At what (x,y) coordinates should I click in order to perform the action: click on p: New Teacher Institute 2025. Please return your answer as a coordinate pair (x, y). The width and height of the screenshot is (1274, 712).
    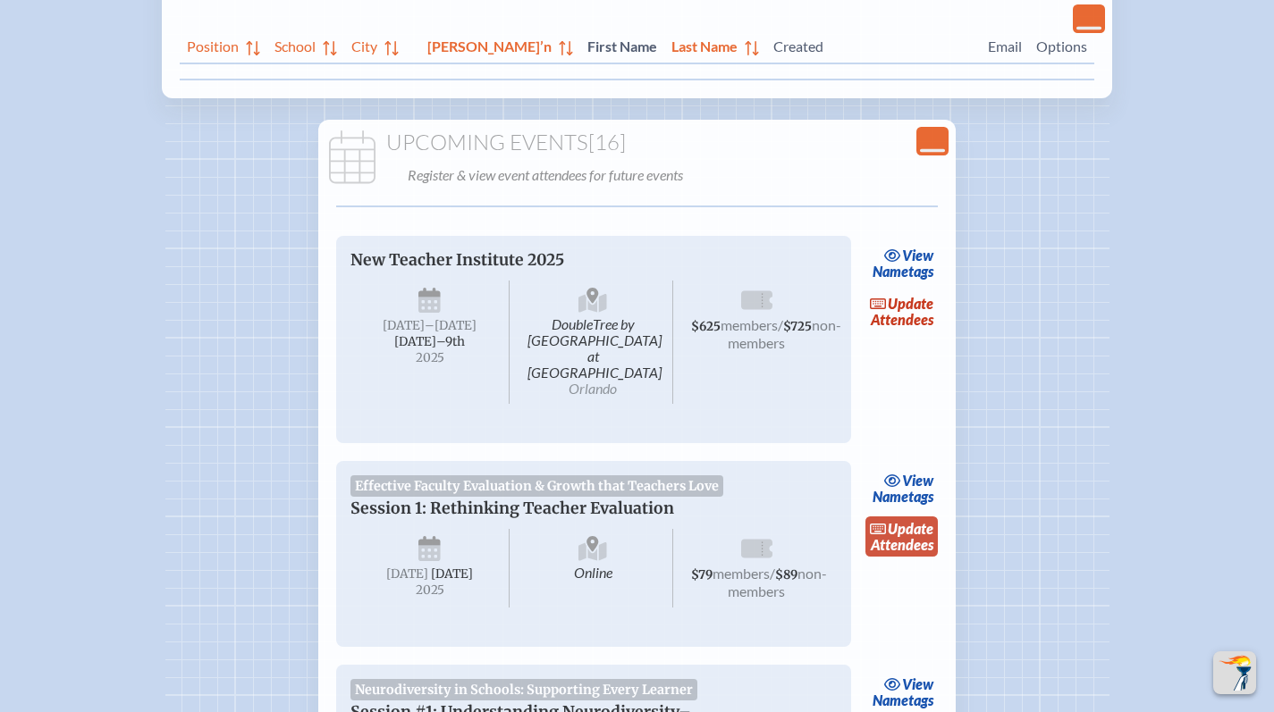
    Looking at the image, I should click on (576, 260).